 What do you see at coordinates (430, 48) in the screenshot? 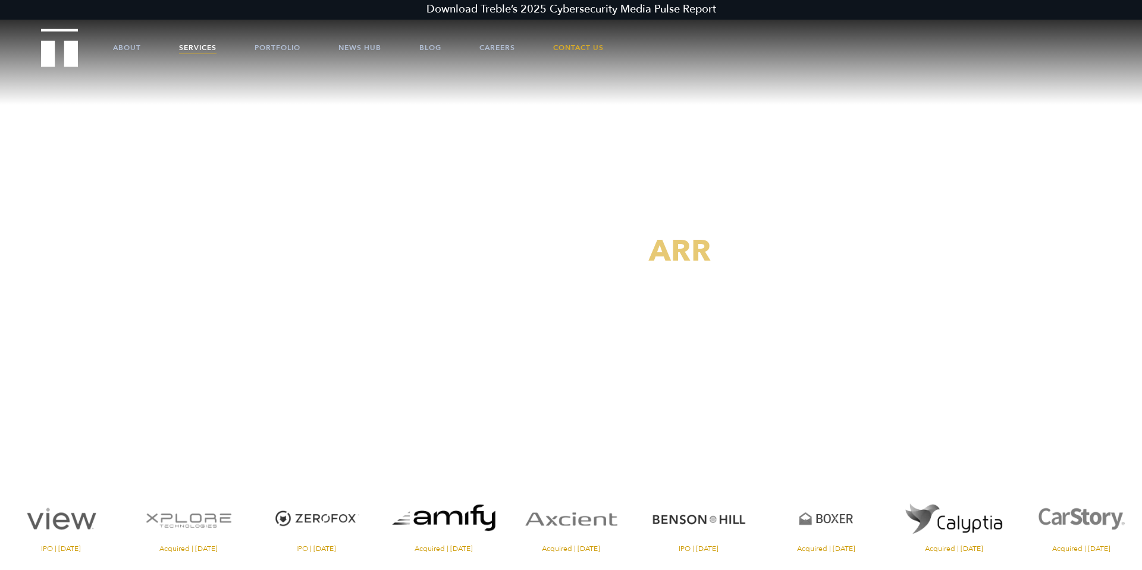
I see `a: Blog` at bounding box center [430, 48].